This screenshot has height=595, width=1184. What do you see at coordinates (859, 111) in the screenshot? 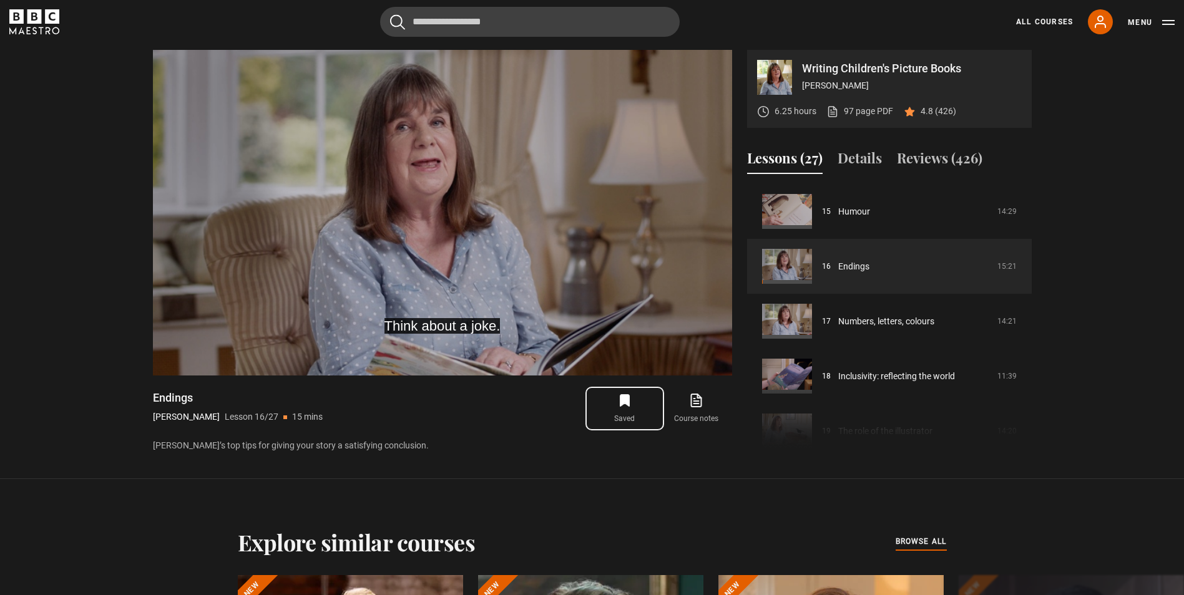
I see `a: 97 page PDF` at bounding box center [859, 111].